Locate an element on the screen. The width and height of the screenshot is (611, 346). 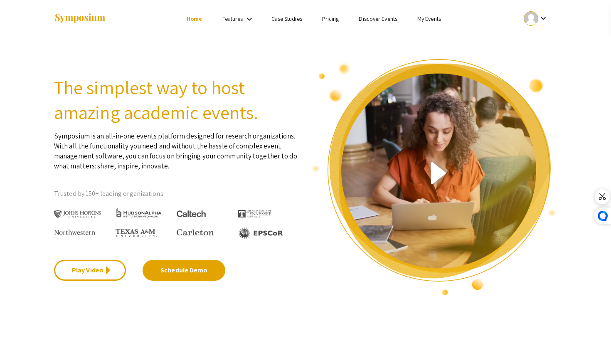
img: The University of Tennessee is located at coordinates (255, 214).